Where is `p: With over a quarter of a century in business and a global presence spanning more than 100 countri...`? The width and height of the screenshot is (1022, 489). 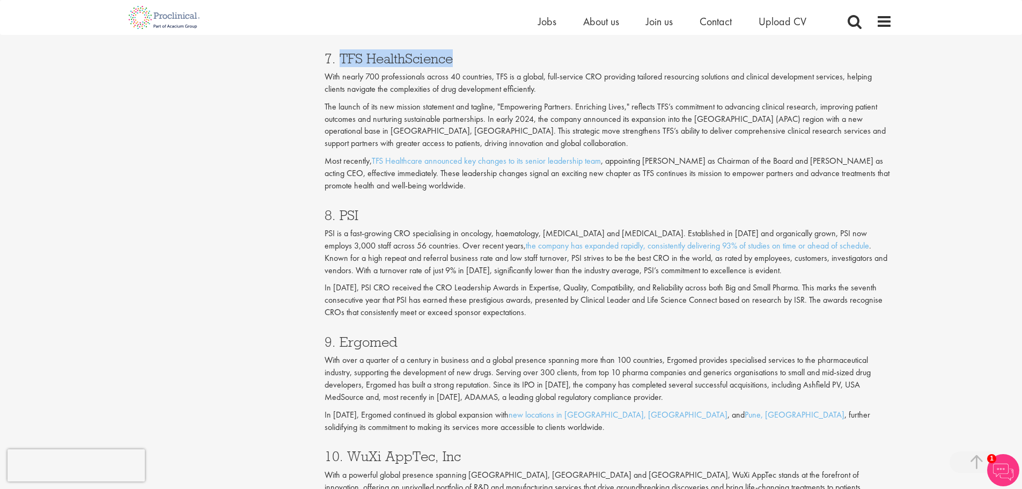 p: With over a quarter of a century in business and a global presence spanning more than 100 countri... is located at coordinates (608, 378).